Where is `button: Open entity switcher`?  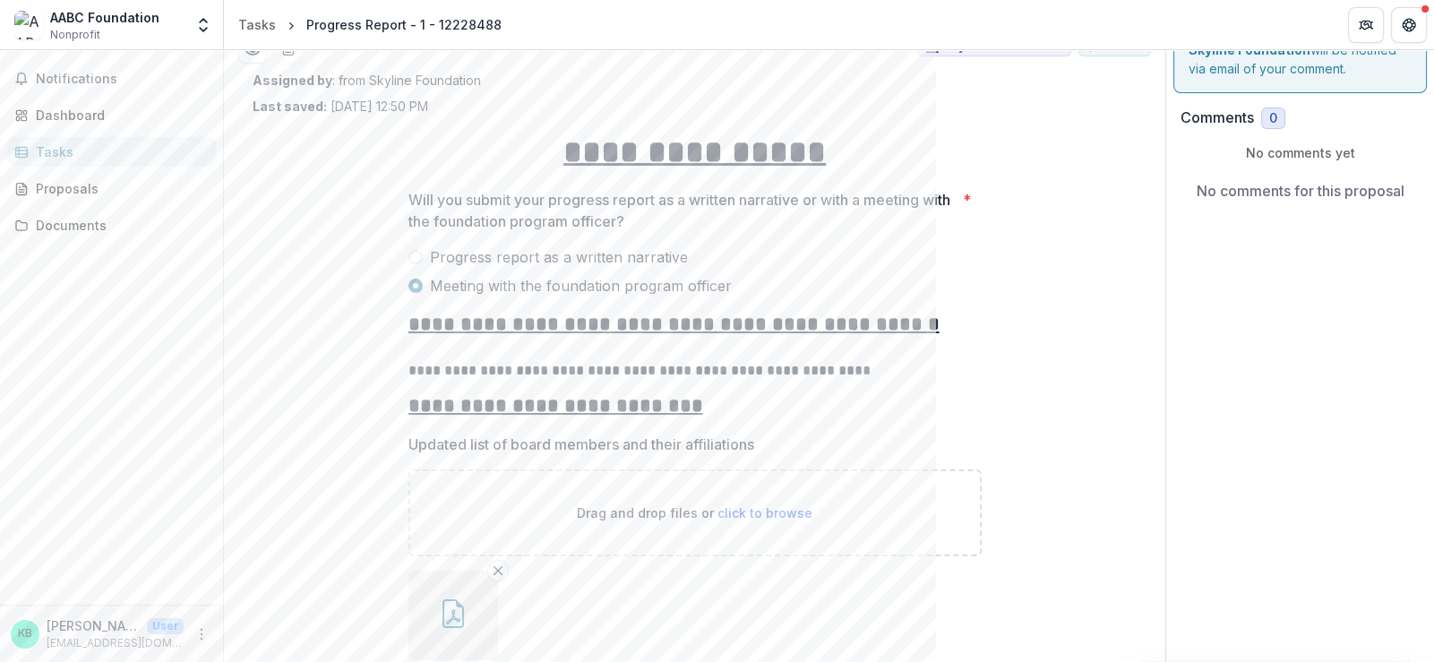
button: Open entity switcher is located at coordinates (203, 25).